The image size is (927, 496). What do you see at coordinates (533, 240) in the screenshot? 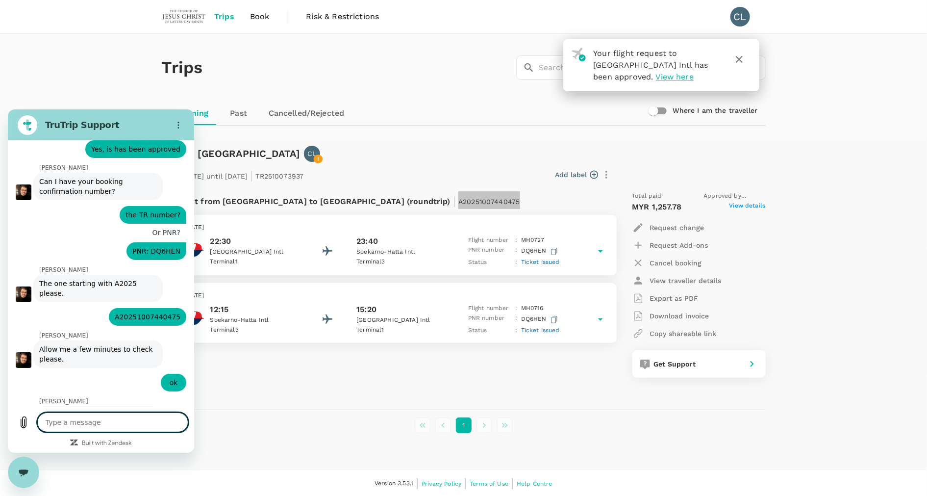
I see `p: MH 0727` at bounding box center [533, 240].